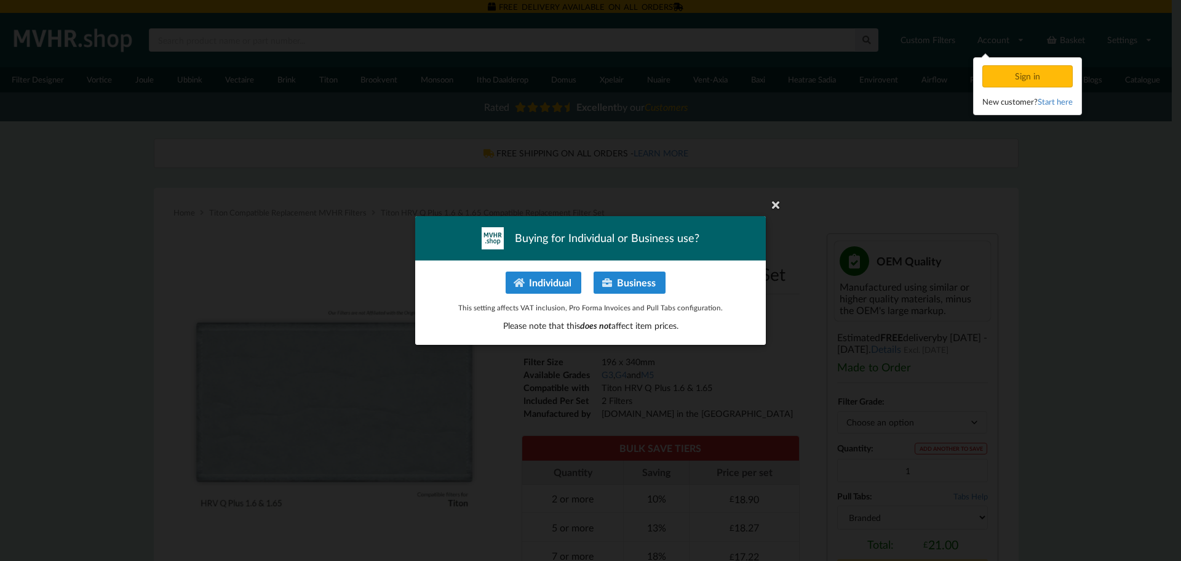 The image size is (1181, 561). Describe the element at coordinates (1028, 76) in the screenshot. I see `div: Sign in` at that location.